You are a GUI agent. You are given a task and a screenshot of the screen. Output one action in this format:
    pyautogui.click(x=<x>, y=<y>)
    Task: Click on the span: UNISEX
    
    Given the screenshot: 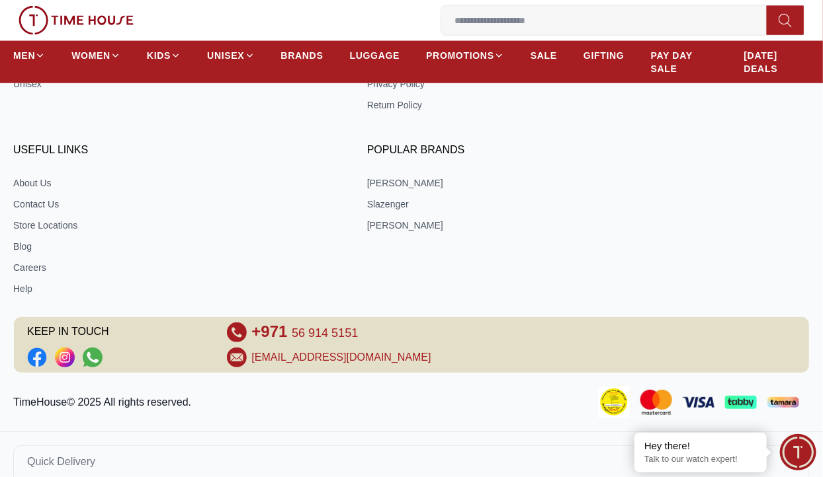 What is the action you would take?
    pyautogui.click(x=226, y=56)
    